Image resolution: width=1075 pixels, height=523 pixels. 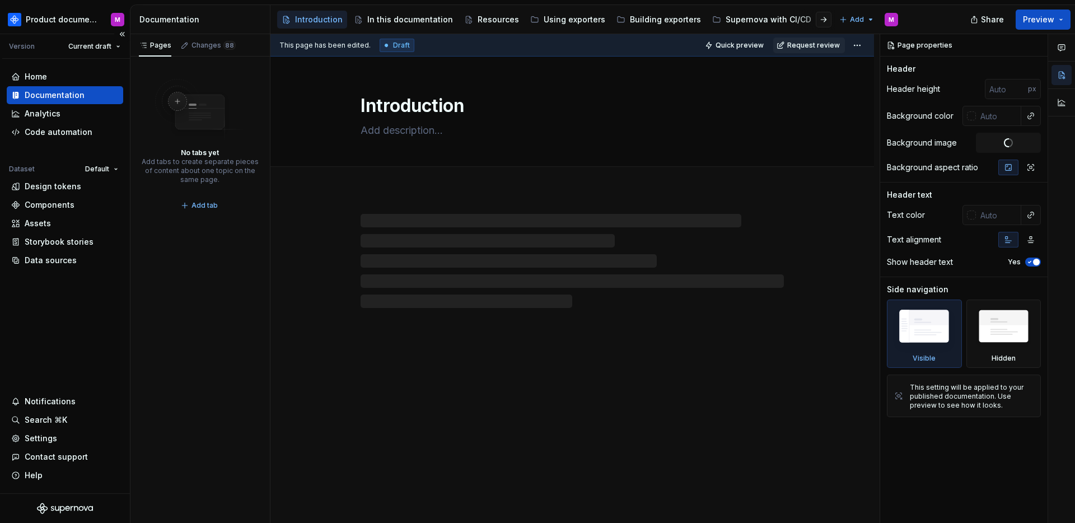 What do you see at coordinates (49, 205) in the screenshot?
I see `div: Components` at bounding box center [49, 205].